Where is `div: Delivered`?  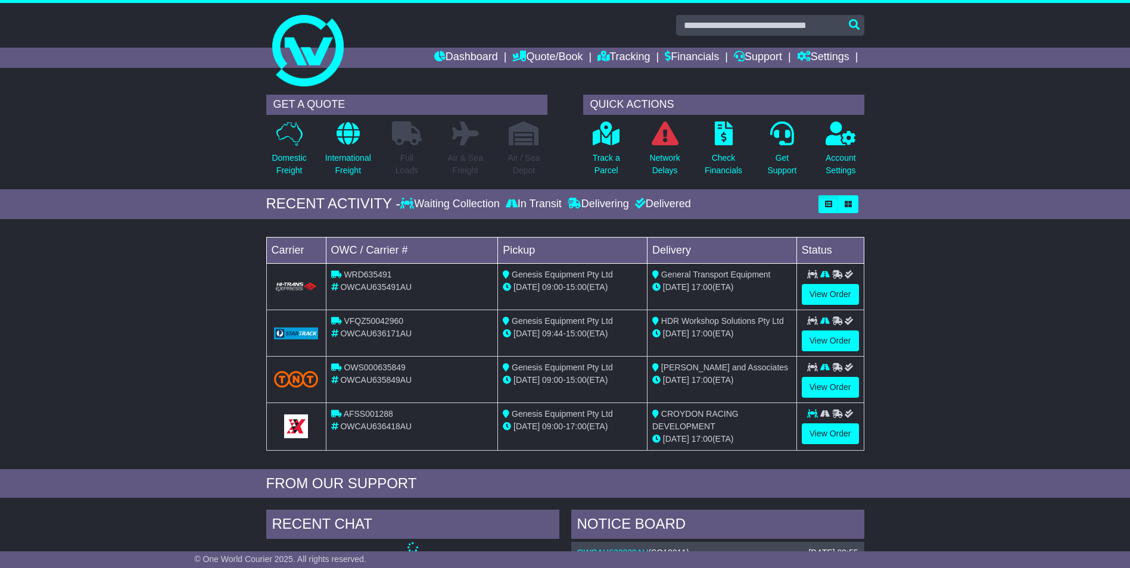 div: Delivered is located at coordinates (661, 204).